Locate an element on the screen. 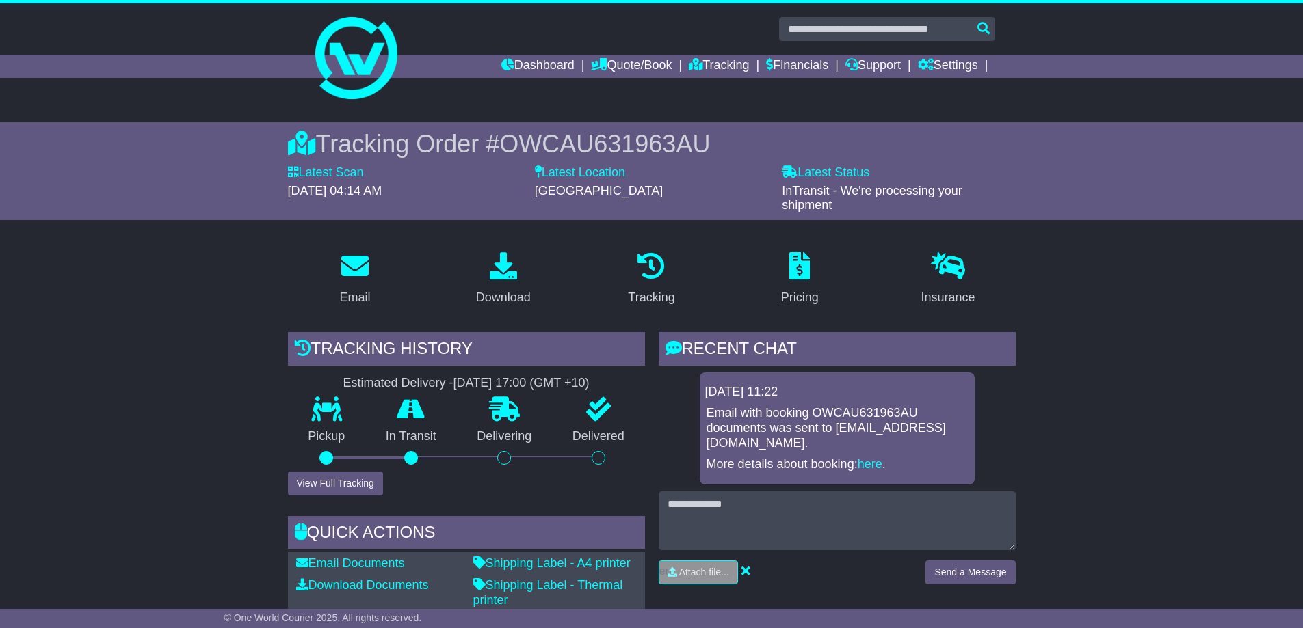 The width and height of the screenshot is (1303, 628). p: In Transit is located at coordinates (411, 437).